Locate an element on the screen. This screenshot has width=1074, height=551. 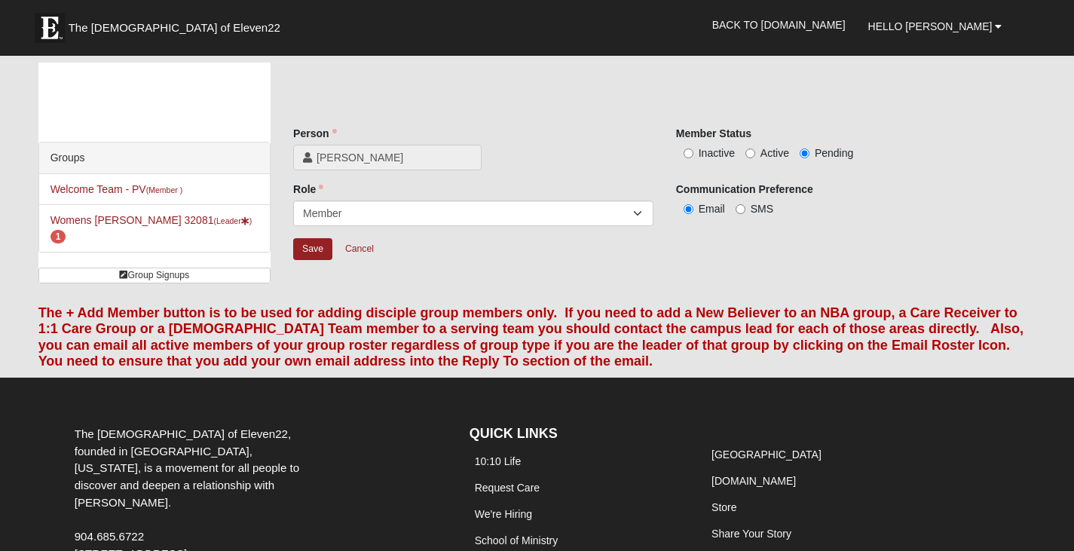
span: Inactive is located at coordinates (716, 153).